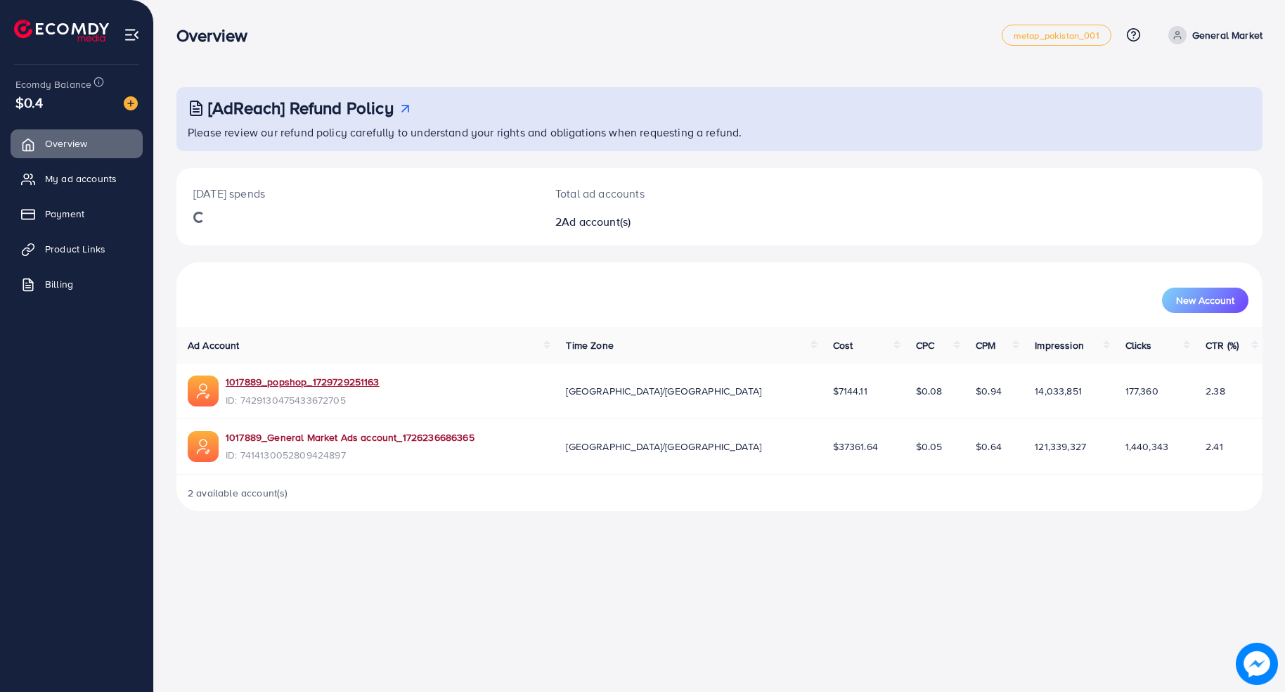 The height and width of the screenshot is (692, 1285). What do you see at coordinates (1215, 391) in the screenshot?
I see `span: 2.38` at bounding box center [1215, 391].